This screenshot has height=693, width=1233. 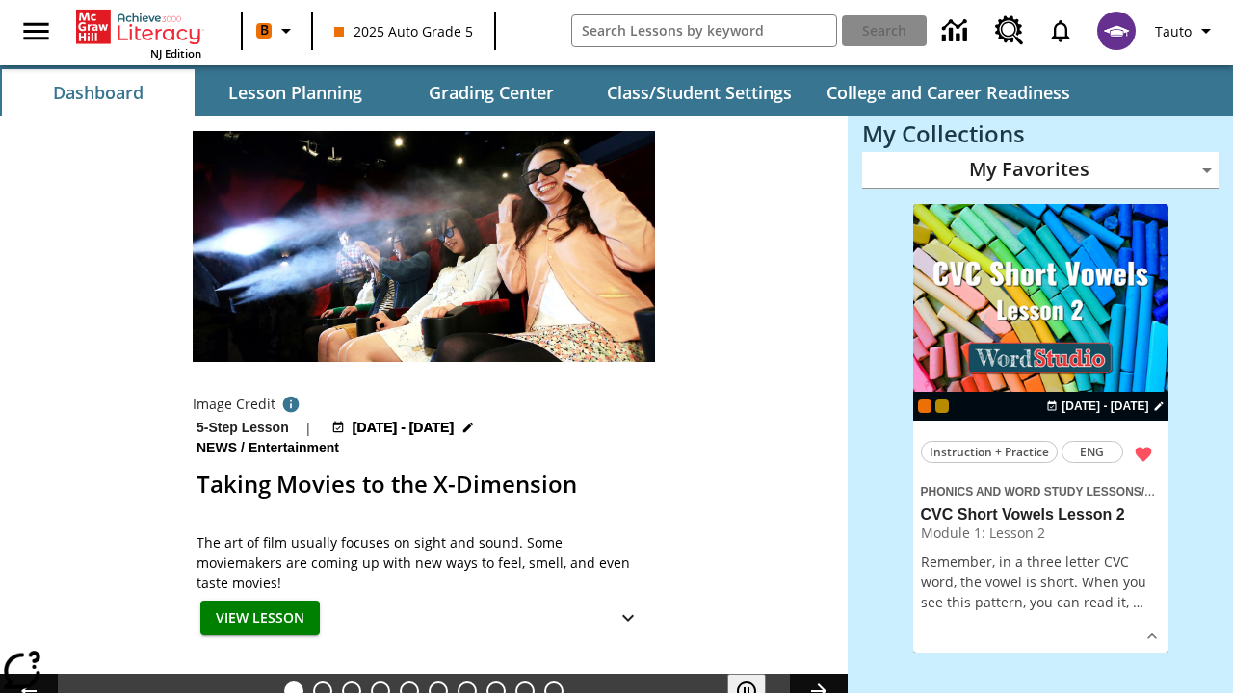 I want to click on span: Entertainment, so click(x=296, y=449).